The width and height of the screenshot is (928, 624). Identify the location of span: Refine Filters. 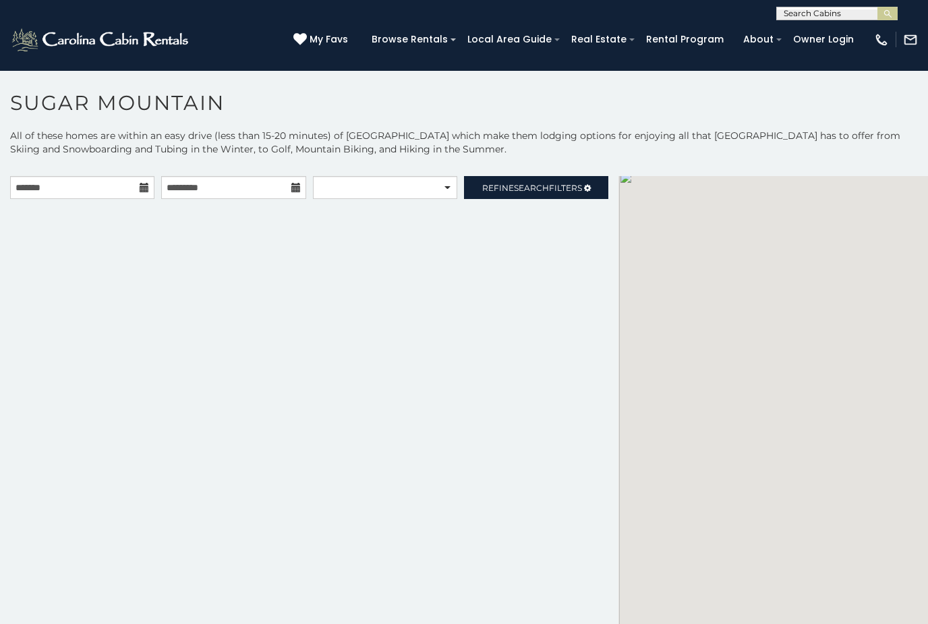
(532, 187).